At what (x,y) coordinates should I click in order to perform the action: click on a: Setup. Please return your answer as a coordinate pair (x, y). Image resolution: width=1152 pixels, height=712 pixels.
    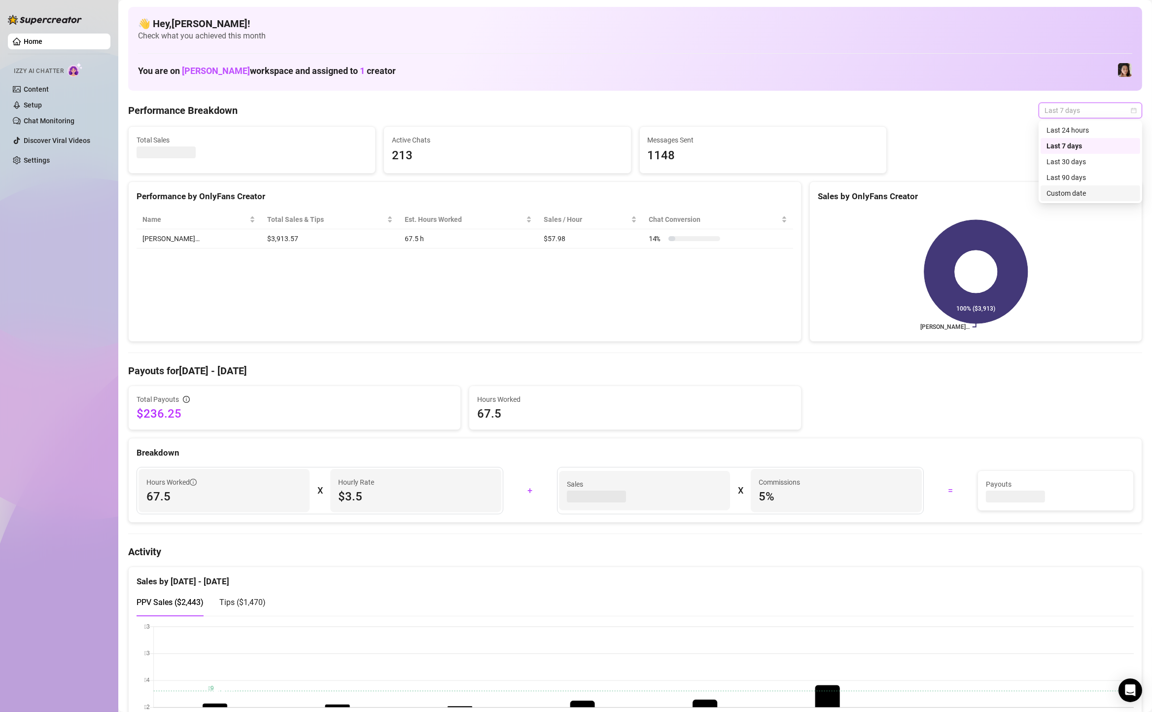
    Looking at the image, I should click on (33, 105).